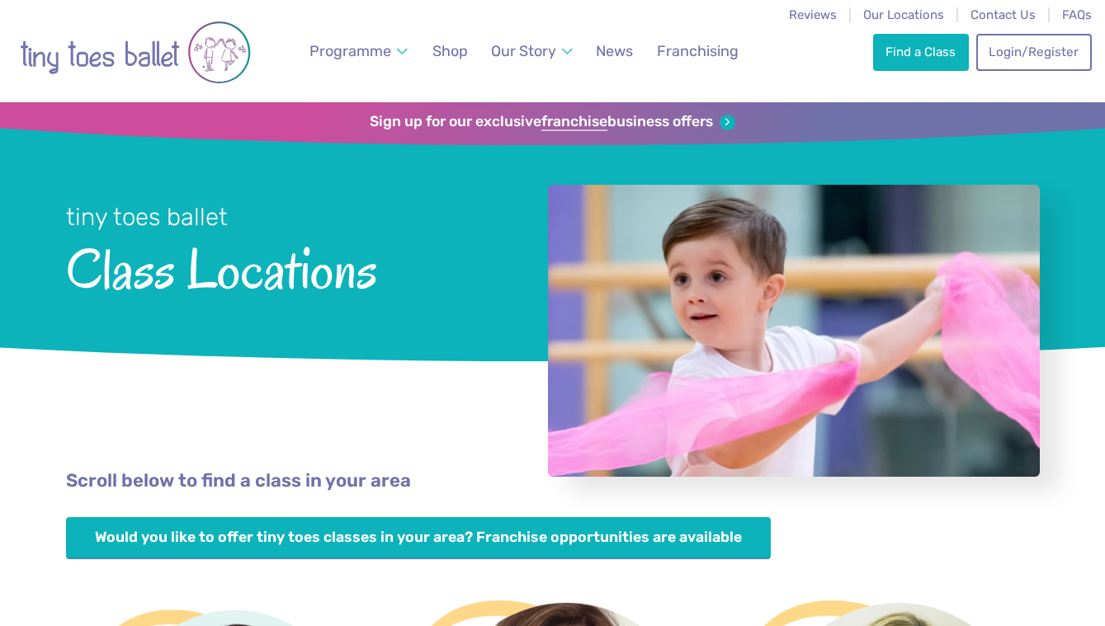 Image resolution: width=1105 pixels, height=626 pixels. I want to click on span: Our Story, so click(523, 50).